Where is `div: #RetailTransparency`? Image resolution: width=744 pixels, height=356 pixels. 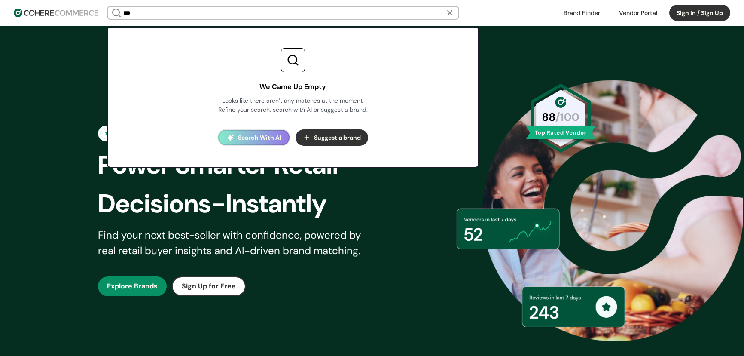
div: #RetailTransparency is located at coordinates (134, 133).